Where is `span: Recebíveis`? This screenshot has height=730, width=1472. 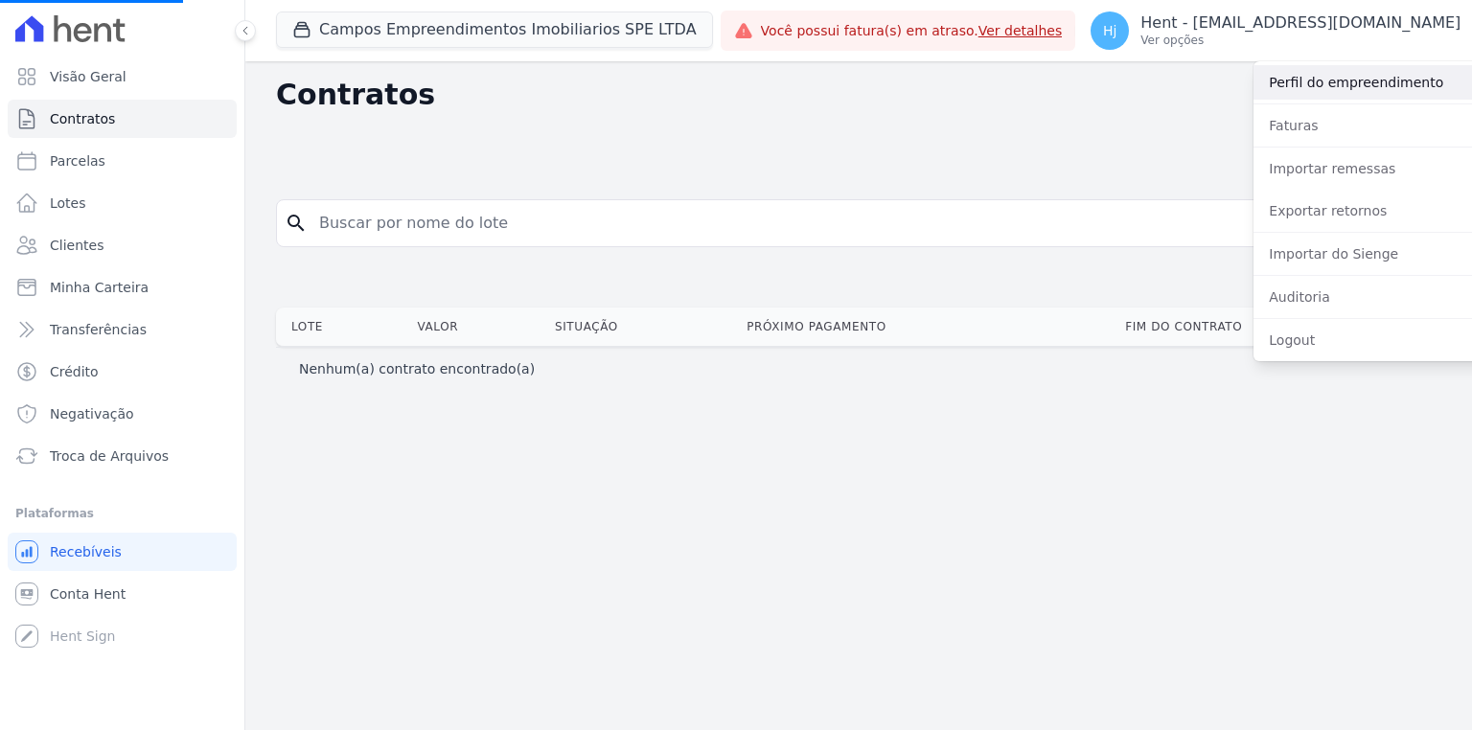
span: Recebíveis is located at coordinates (85, 552).